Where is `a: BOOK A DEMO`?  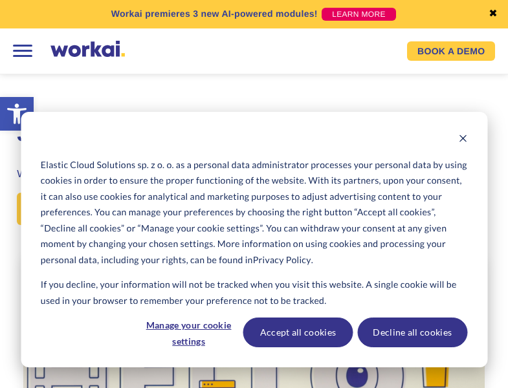
a: BOOK A DEMO is located at coordinates (451, 51).